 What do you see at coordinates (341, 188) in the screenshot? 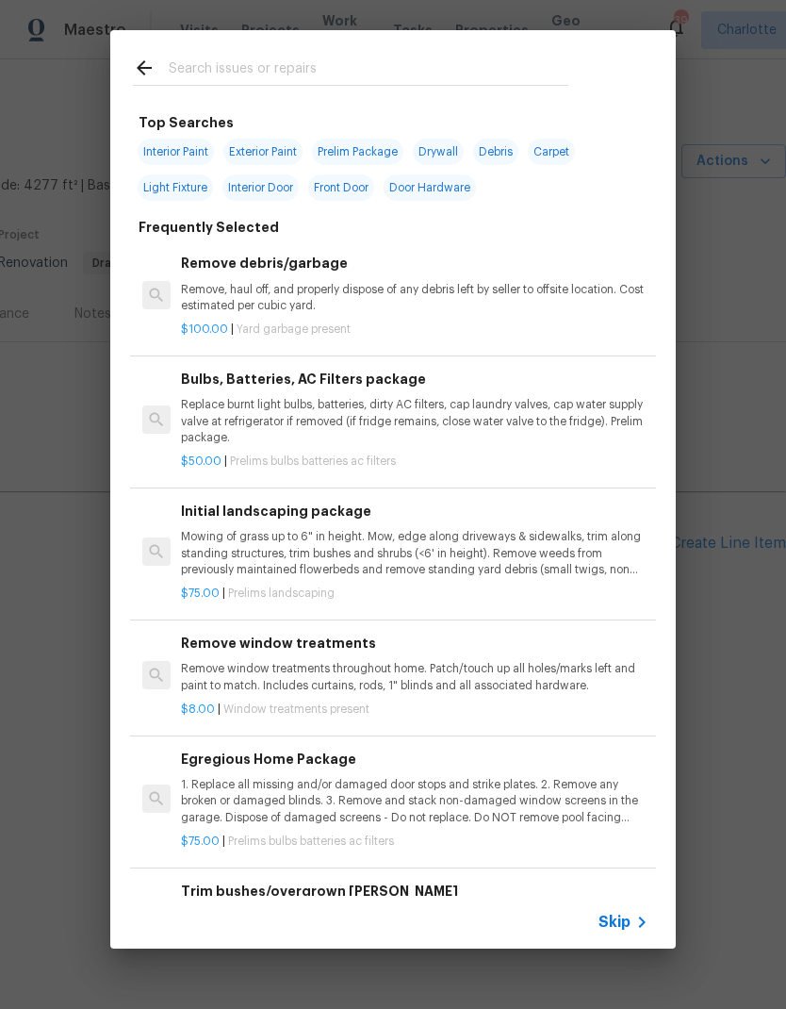
I see `span: Front Door` at bounding box center [341, 188].